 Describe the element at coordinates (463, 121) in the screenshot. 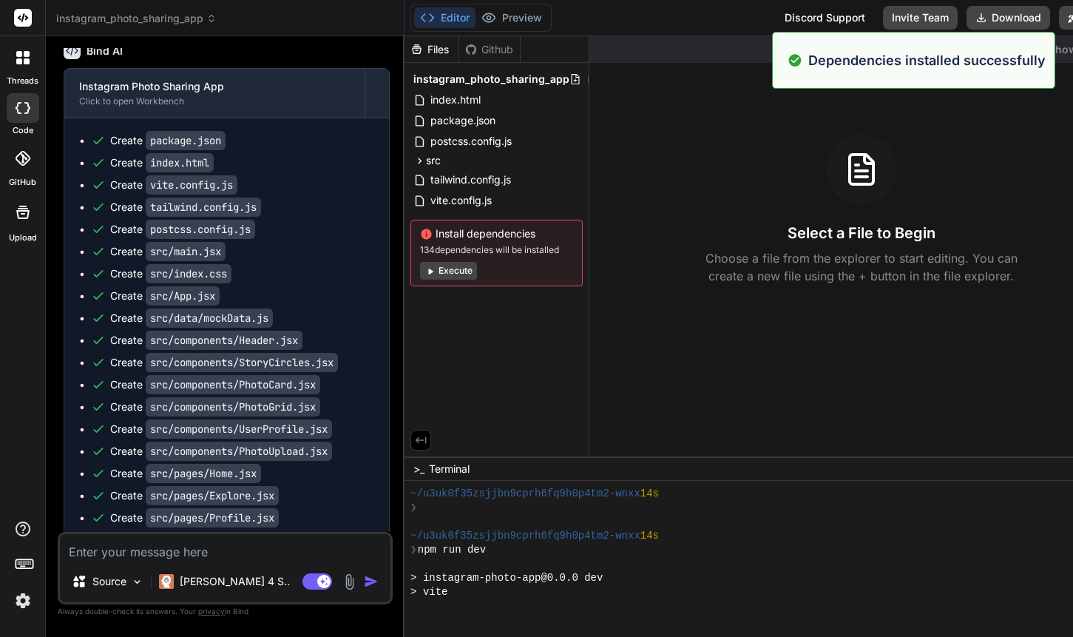

I see `span: package.json` at that location.